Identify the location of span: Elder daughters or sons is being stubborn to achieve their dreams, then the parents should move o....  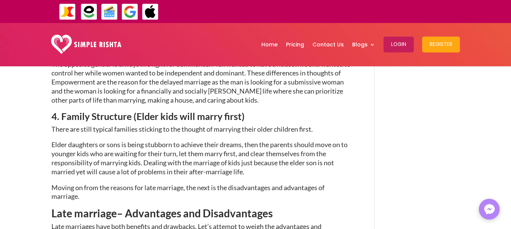
(199, 158).